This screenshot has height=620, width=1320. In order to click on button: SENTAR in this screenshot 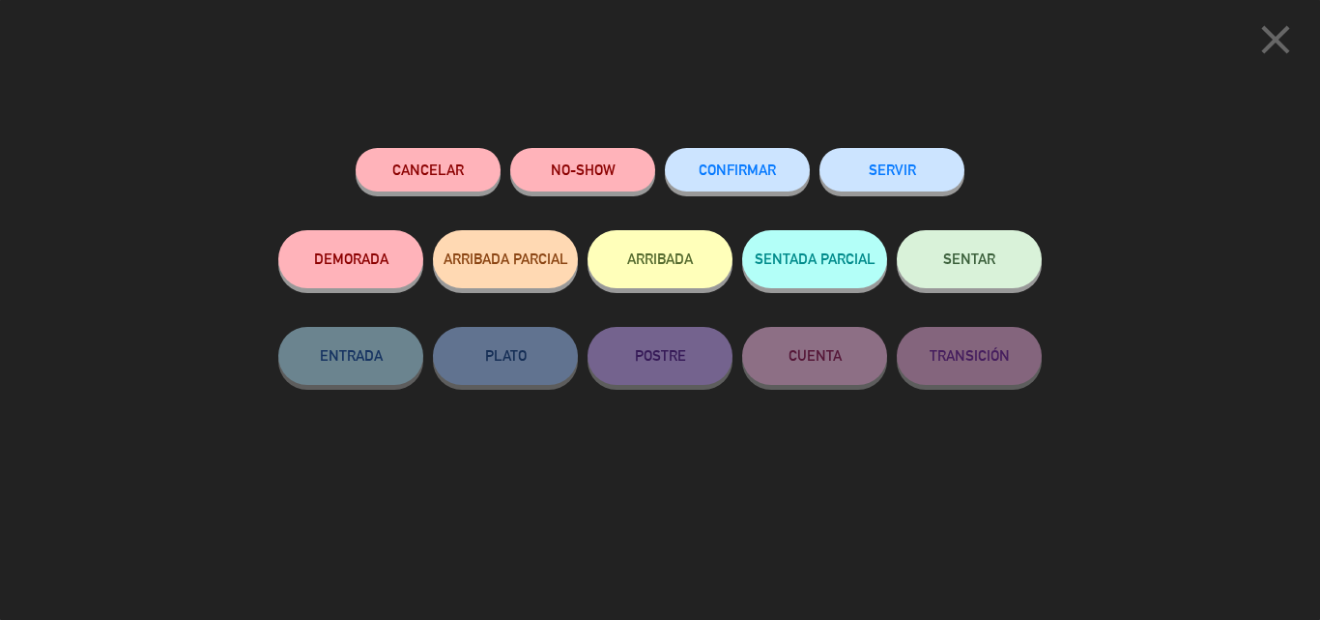, I will do `click(970, 259)`.